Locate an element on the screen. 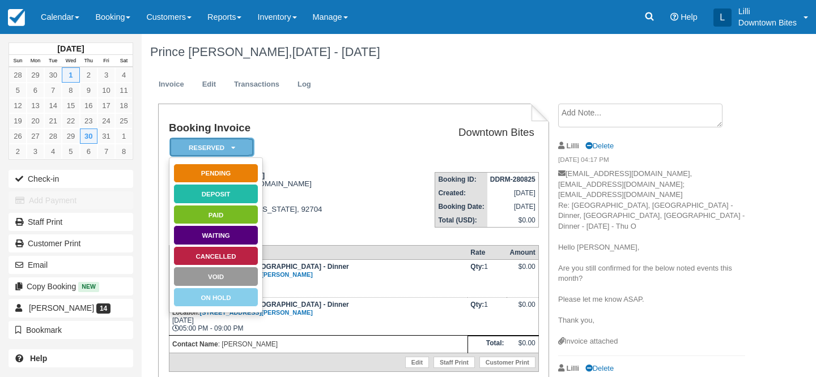 Image resolution: width=816 pixels, height=377 pixels. a: Invoice is located at coordinates (171, 84).